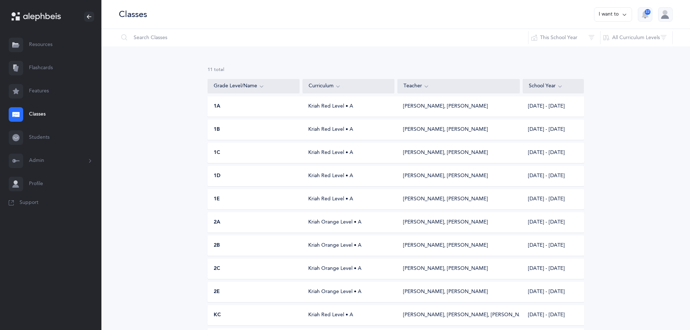 Image resolution: width=690 pixels, height=330 pixels. Describe the element at coordinates (217, 269) in the screenshot. I see `span: 2C` at that location.